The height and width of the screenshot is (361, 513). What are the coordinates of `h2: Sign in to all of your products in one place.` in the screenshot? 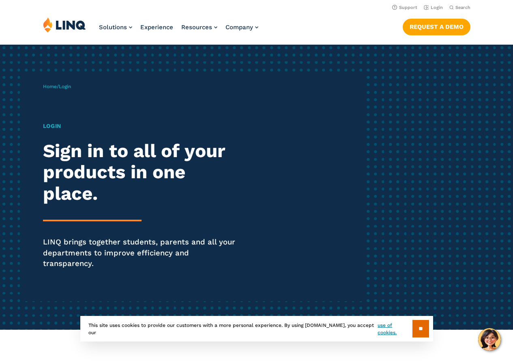 It's located at (142, 172).